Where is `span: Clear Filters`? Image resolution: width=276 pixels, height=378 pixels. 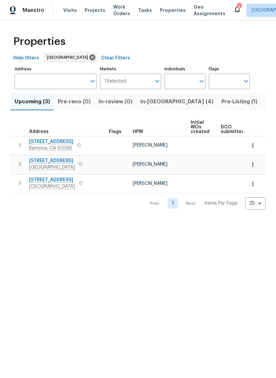 span: Clear Filters is located at coordinates (115, 58).